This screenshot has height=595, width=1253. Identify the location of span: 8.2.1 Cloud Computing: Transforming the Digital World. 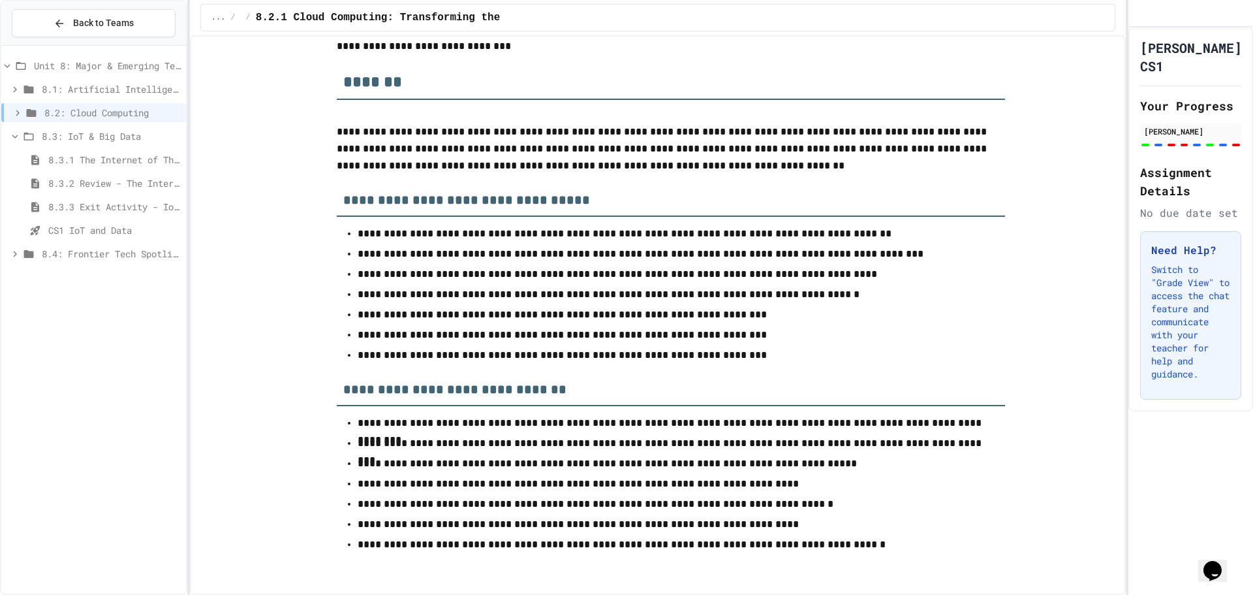
(422, 18).